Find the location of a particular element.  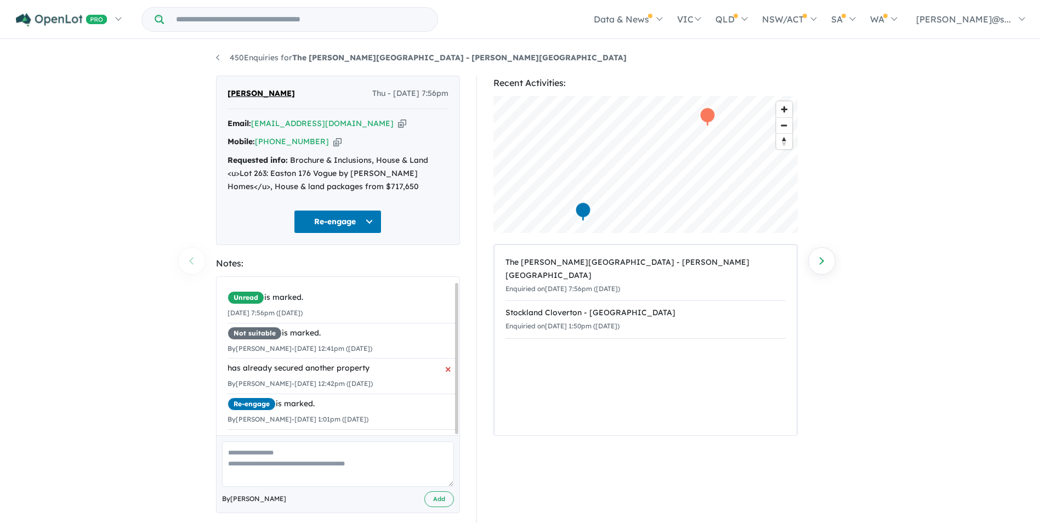

img: Openlot PRO Logo White is located at coordinates (61, 20).